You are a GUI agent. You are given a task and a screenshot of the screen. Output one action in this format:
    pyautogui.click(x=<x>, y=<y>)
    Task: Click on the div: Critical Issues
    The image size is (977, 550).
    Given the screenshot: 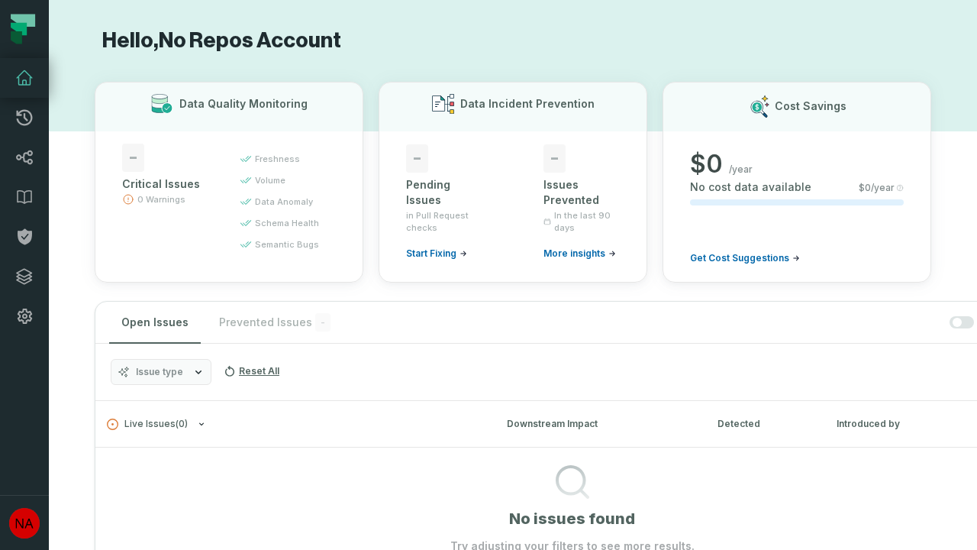 What is the action you would take?
    pyautogui.click(x=167, y=184)
    